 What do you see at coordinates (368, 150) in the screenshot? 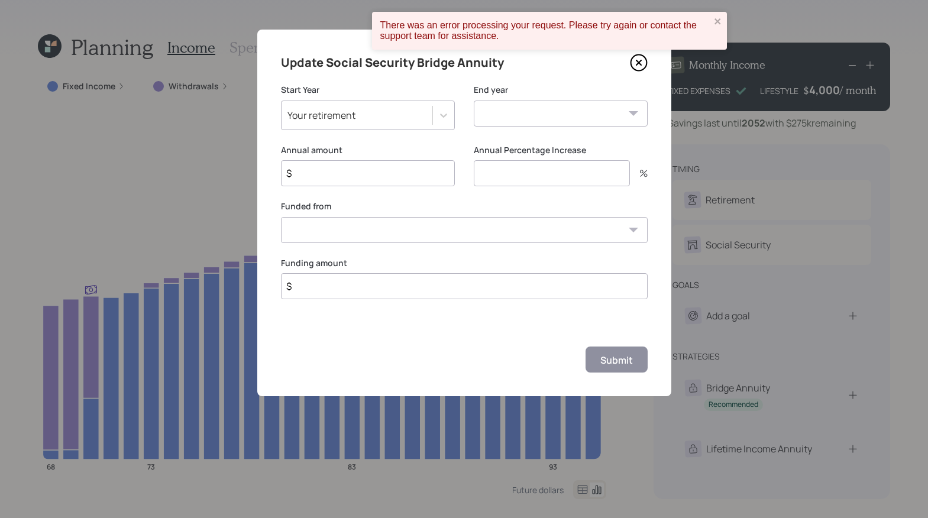
I see `label: Annual amount` at bounding box center [368, 150].